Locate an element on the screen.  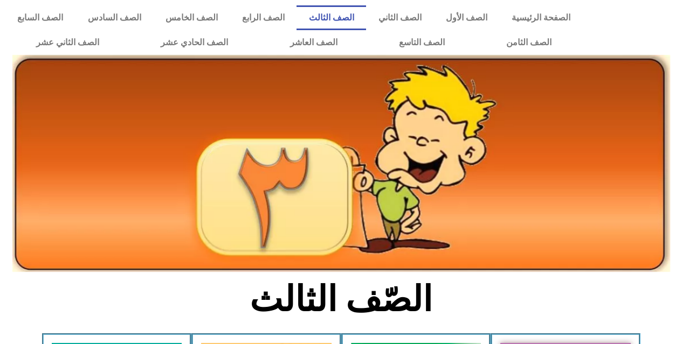
a: الصف التاسع is located at coordinates (422, 43).